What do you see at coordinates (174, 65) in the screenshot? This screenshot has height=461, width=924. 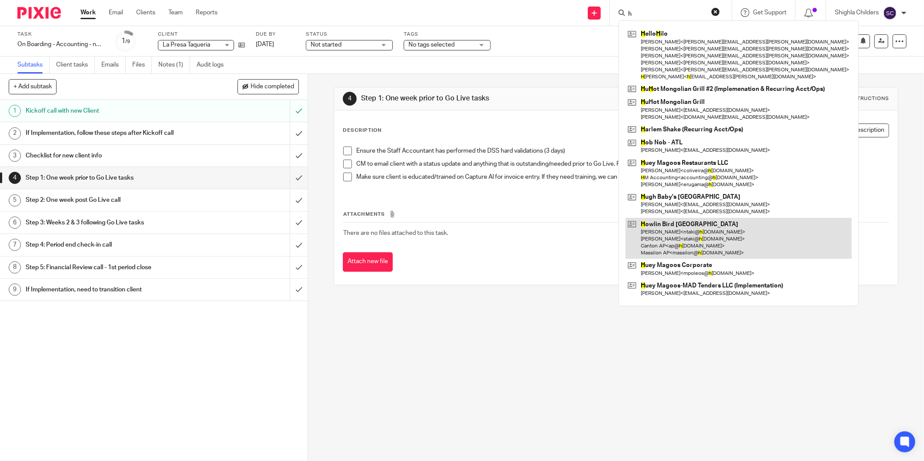 I see `a: Notes (1)` at bounding box center [174, 65].